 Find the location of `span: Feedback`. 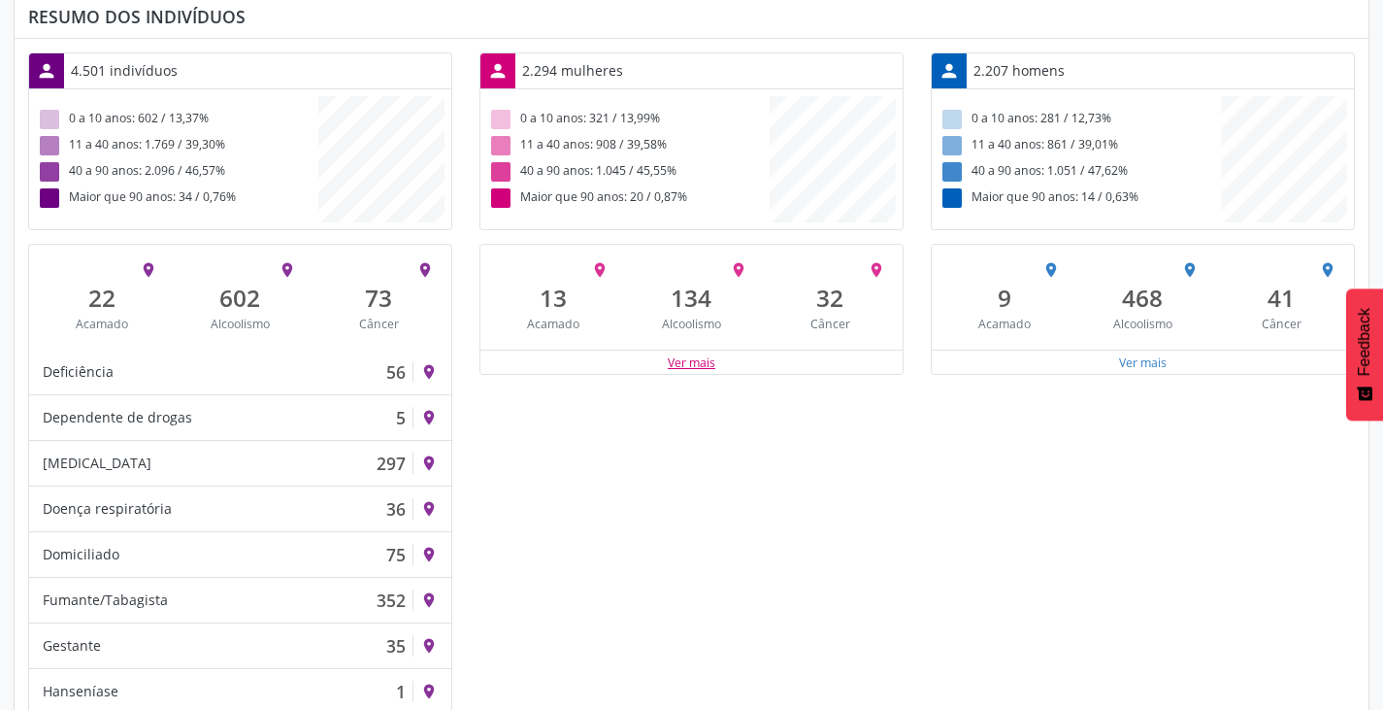

span: Feedback is located at coordinates (1365, 342).